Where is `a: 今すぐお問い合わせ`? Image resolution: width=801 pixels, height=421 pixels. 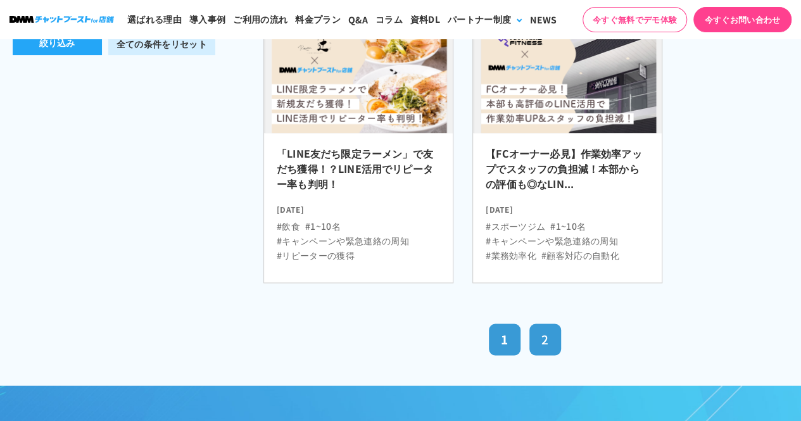
a: 今すぐお問い合わせ is located at coordinates (742, 20).